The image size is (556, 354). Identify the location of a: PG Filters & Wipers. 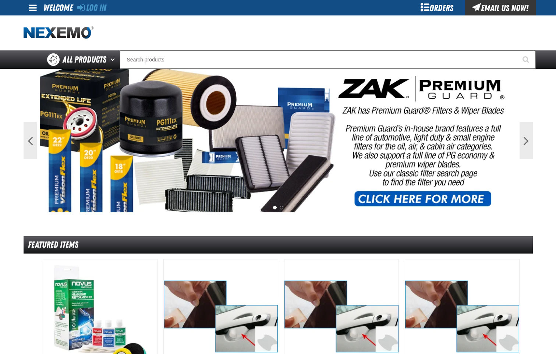
(278, 140).